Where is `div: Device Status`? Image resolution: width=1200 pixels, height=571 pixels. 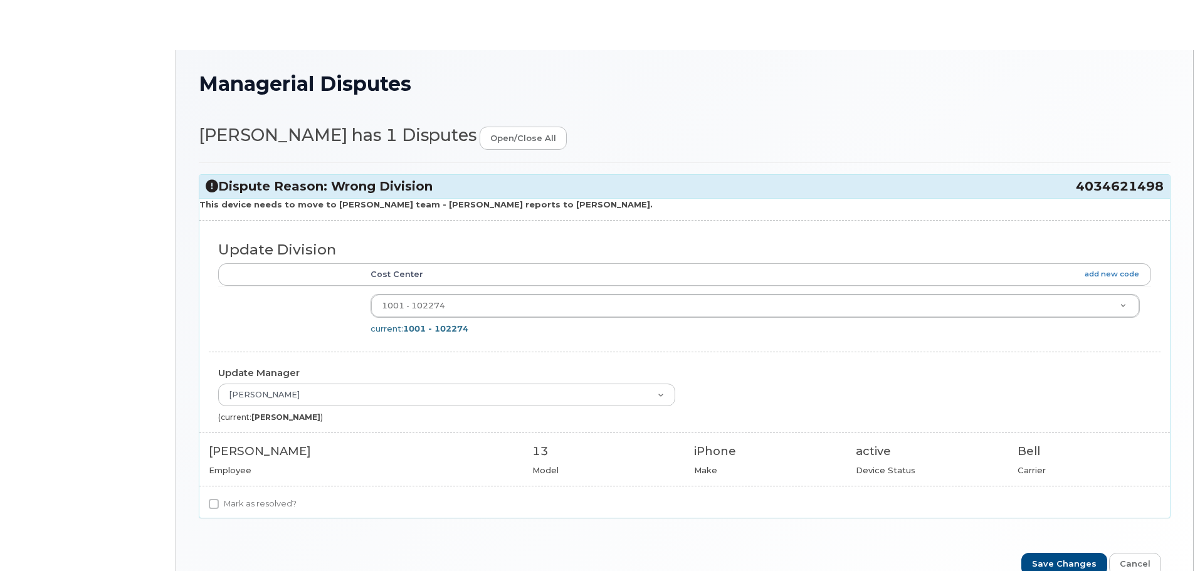 div: Device Status is located at coordinates (927, 470).